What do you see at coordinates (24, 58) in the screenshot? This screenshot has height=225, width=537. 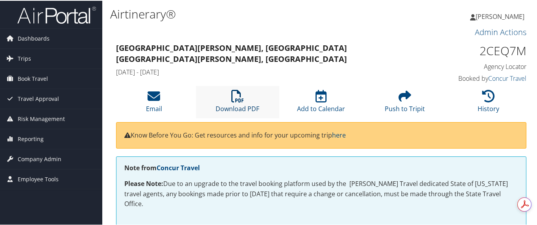 I see `span: Trips` at bounding box center [24, 58].